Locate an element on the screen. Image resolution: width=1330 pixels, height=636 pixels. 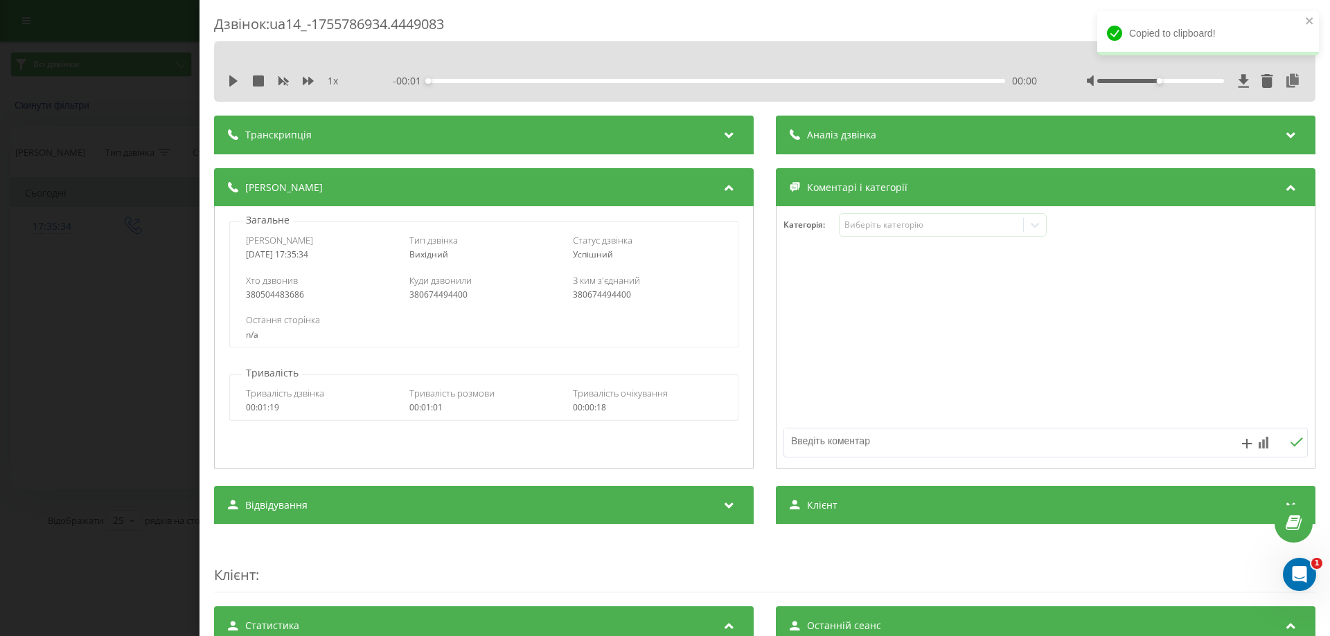
span: Аналіз дзвінка is located at coordinates (841, 135).